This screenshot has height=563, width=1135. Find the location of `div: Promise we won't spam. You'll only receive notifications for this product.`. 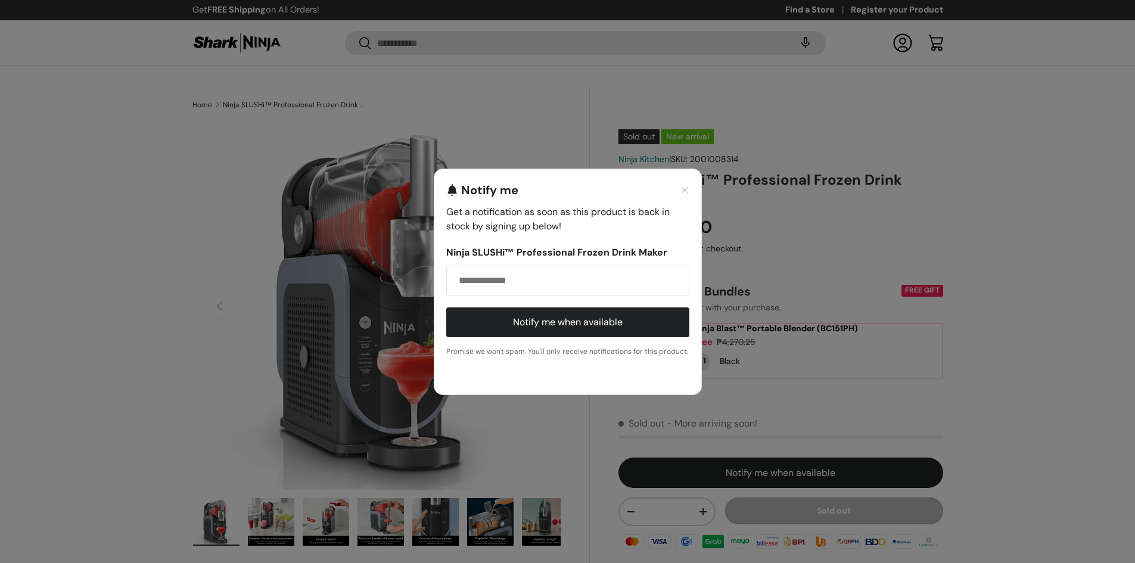

div: Promise we won't spam. You'll only receive notifications for this product. is located at coordinates (568, 352).